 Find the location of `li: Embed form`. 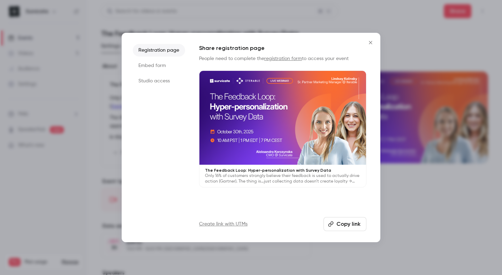

li: Embed form is located at coordinates (159, 66).